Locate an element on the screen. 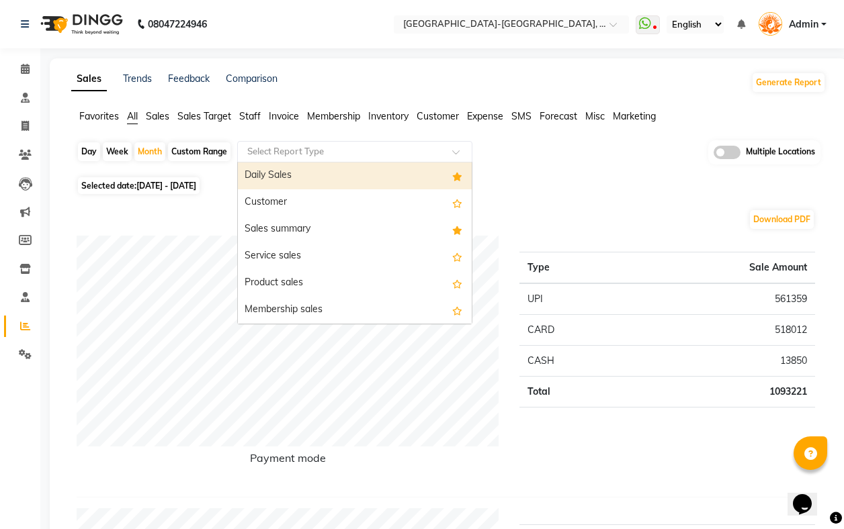 The image size is (844, 529). a: Comparison is located at coordinates (251, 79).